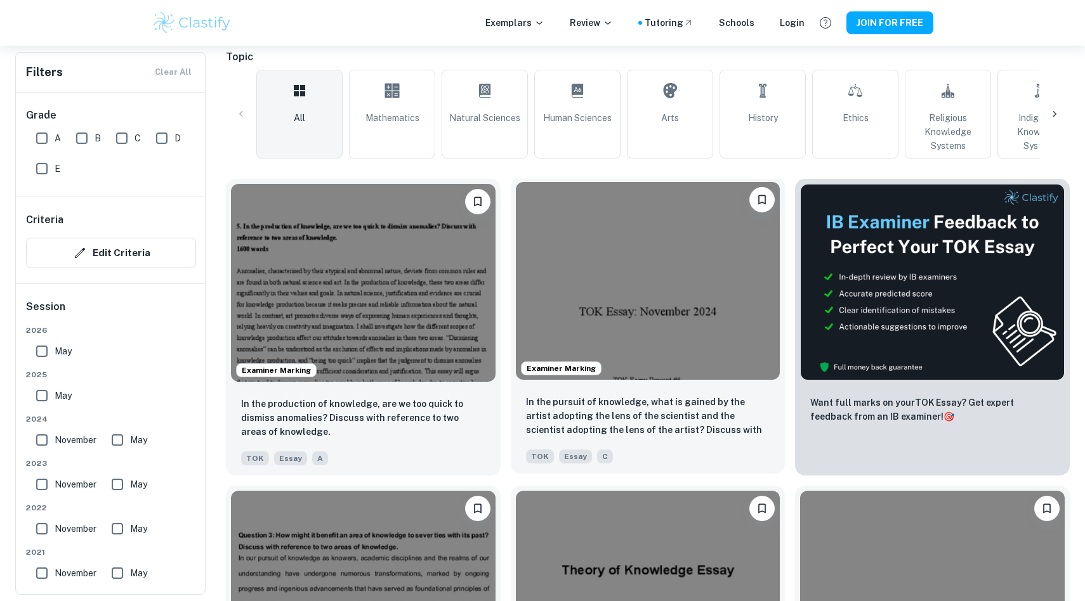  Describe the element at coordinates (669, 23) in the screenshot. I see `div: Tutoring` at that location.